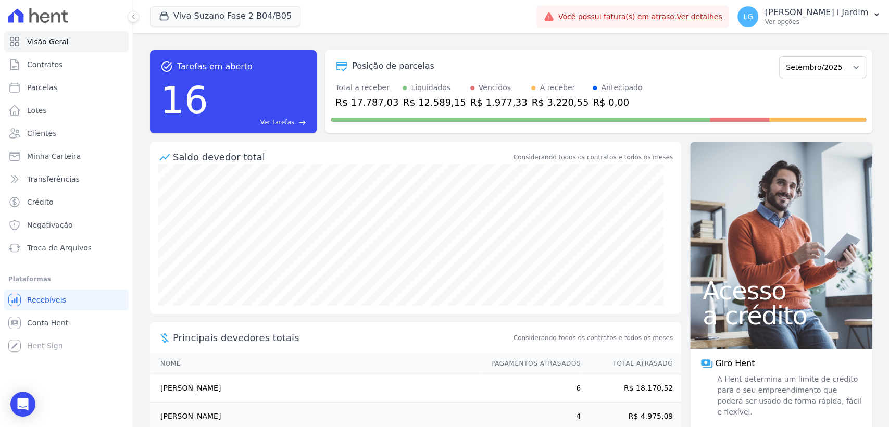  I want to click on div: Open Intercom Messenger, so click(23, 404).